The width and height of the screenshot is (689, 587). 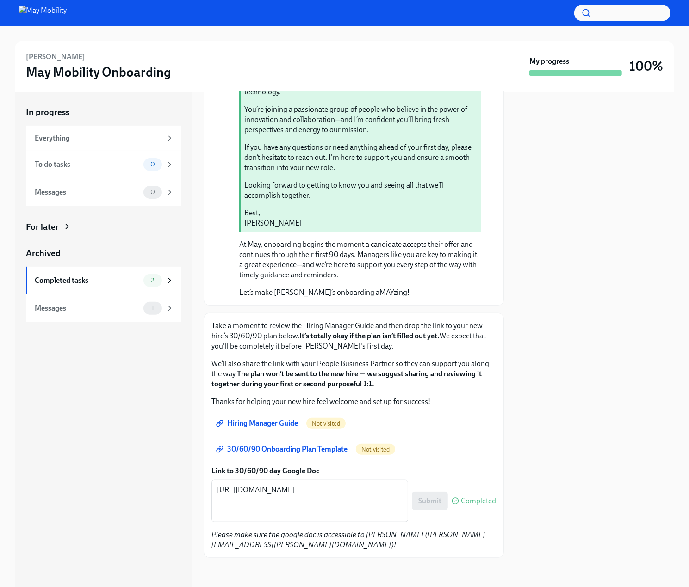 I want to click on p: We’ll also share the link with your People Business Partner so they can support you along the way., so click(x=353, y=374).